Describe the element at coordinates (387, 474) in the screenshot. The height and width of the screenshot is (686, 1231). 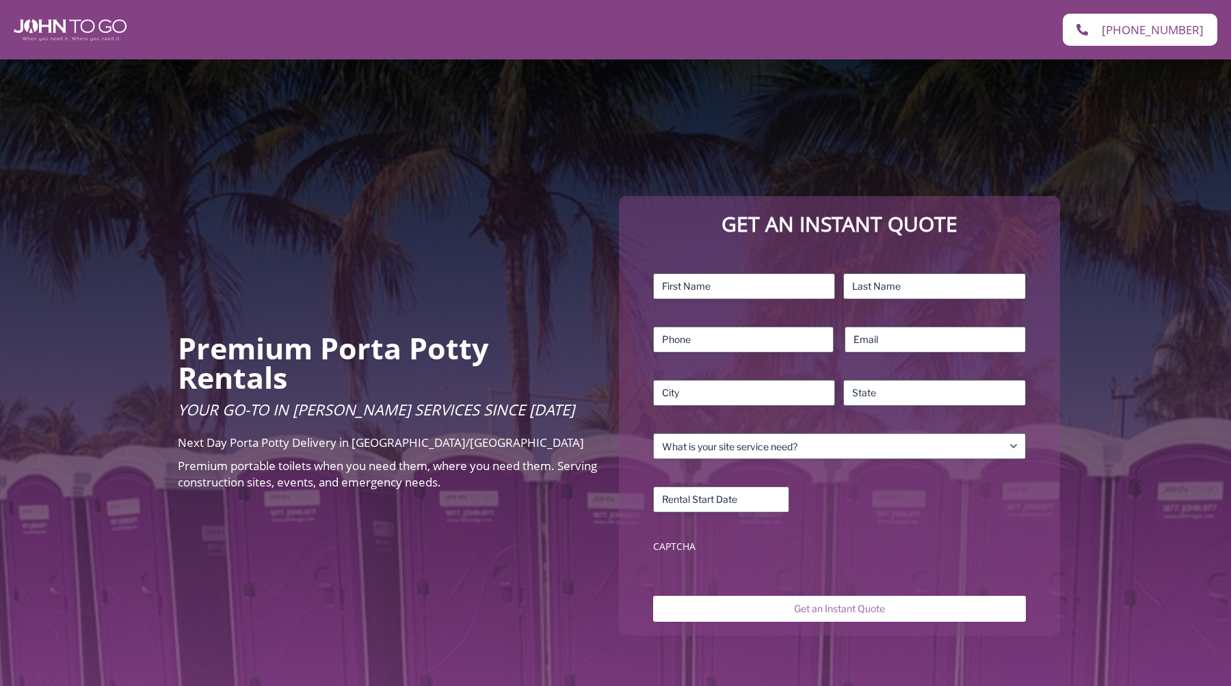
I see `span: Premium portable toilets when you need them, where you need them. Serving construction sites, eve...` at that location.